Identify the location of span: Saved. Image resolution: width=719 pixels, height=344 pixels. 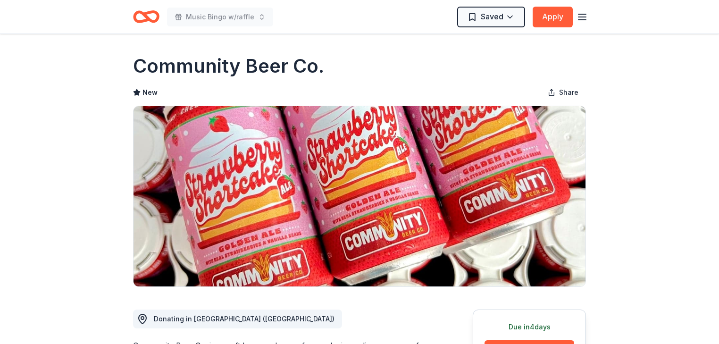
(492, 17).